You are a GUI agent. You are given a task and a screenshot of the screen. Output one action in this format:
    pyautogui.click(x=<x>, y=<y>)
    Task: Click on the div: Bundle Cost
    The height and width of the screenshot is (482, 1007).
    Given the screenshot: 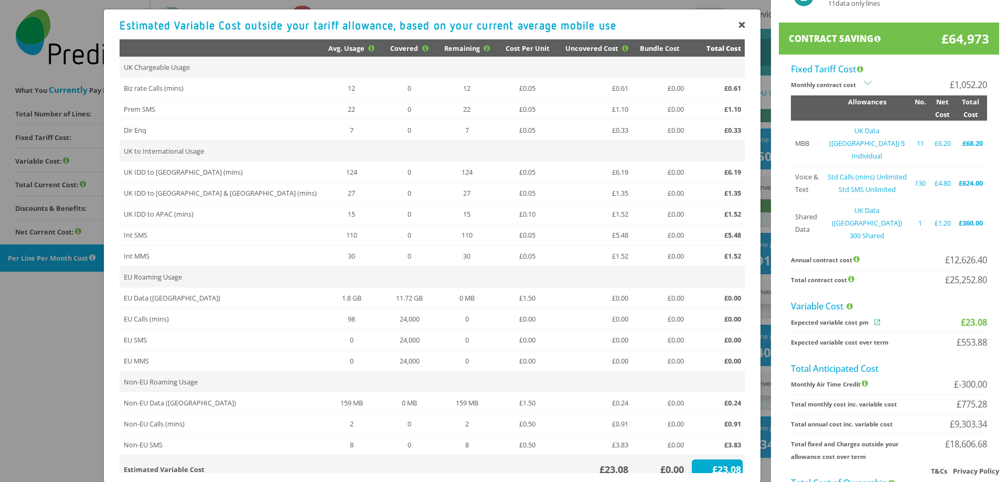 What is the action you would take?
    pyautogui.click(x=660, y=48)
    